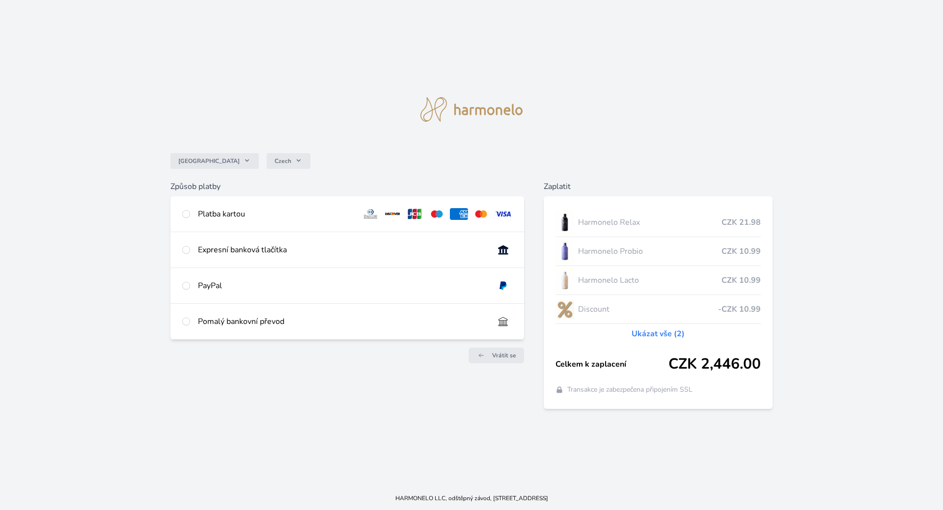 The width and height of the screenshot is (943, 510). Describe the element at coordinates (347, 187) in the screenshot. I see `h6: Způsob platby` at that location.